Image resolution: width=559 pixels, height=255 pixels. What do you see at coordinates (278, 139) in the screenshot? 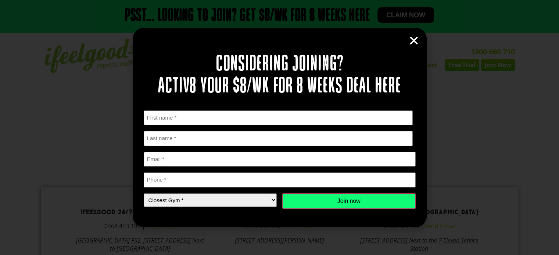
I see `input: Last name *` at bounding box center [278, 139].